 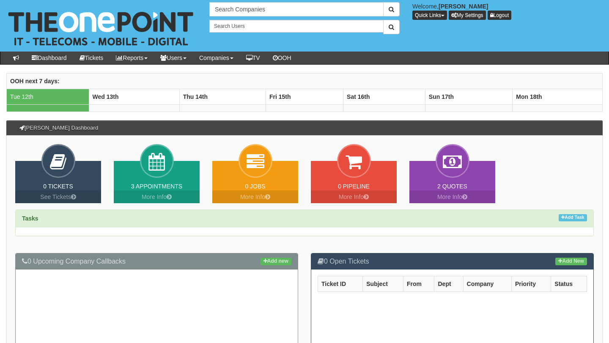 What do you see at coordinates (156, 186) in the screenshot?
I see `a: 3 Appointments` at bounding box center [156, 186].